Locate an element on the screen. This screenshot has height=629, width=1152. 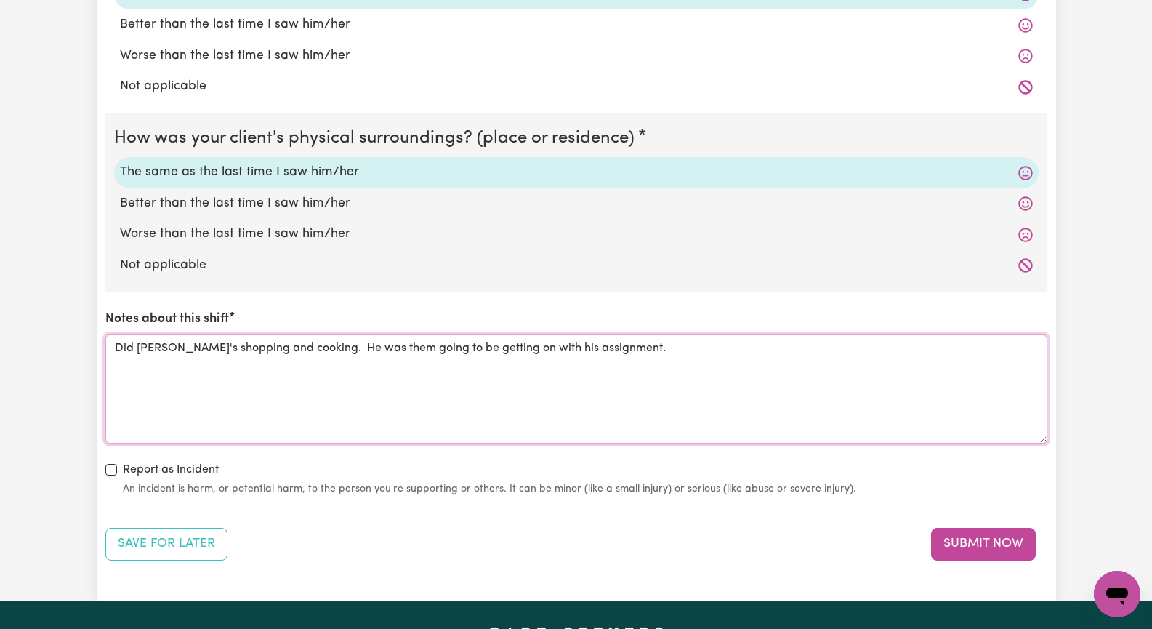
label: Notes about this shift is located at coordinates (167, 319).